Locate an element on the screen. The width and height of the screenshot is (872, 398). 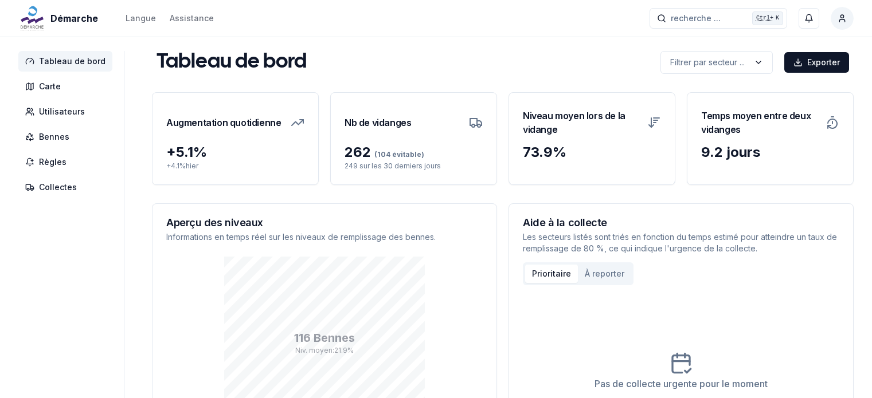
a: Règles is located at coordinates (68, 162).